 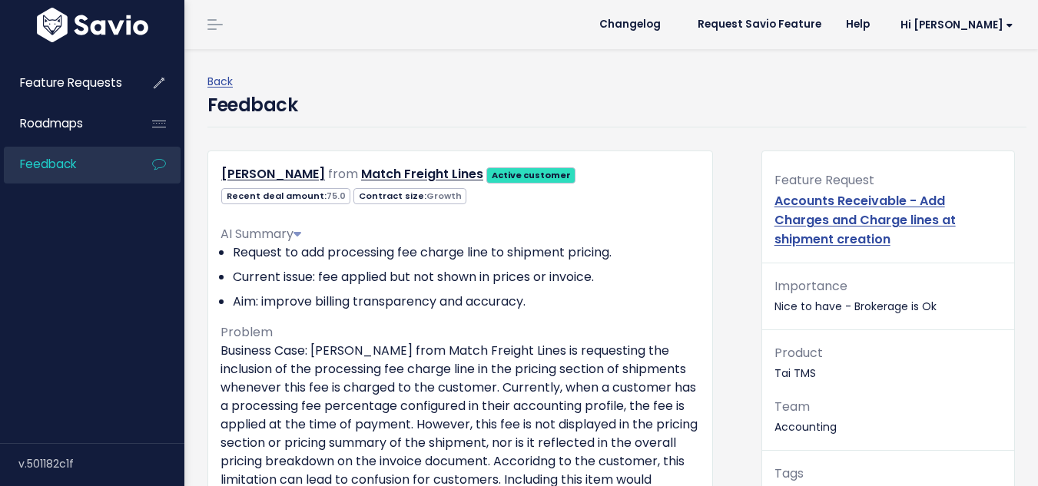 What do you see at coordinates (888, 363) in the screenshot?
I see `p: Tai TMS` at bounding box center [888, 363].